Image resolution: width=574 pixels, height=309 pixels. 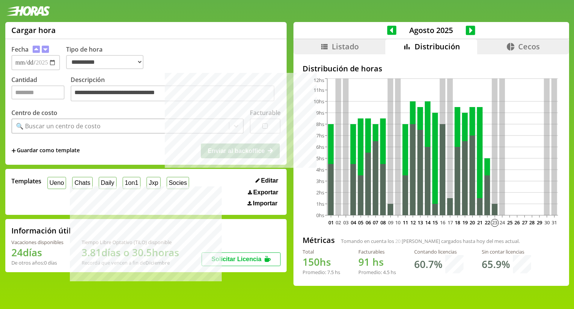 What do you see at coordinates (398, 241) in the screenshot?
I see `span: 20` at bounding box center [398, 241].